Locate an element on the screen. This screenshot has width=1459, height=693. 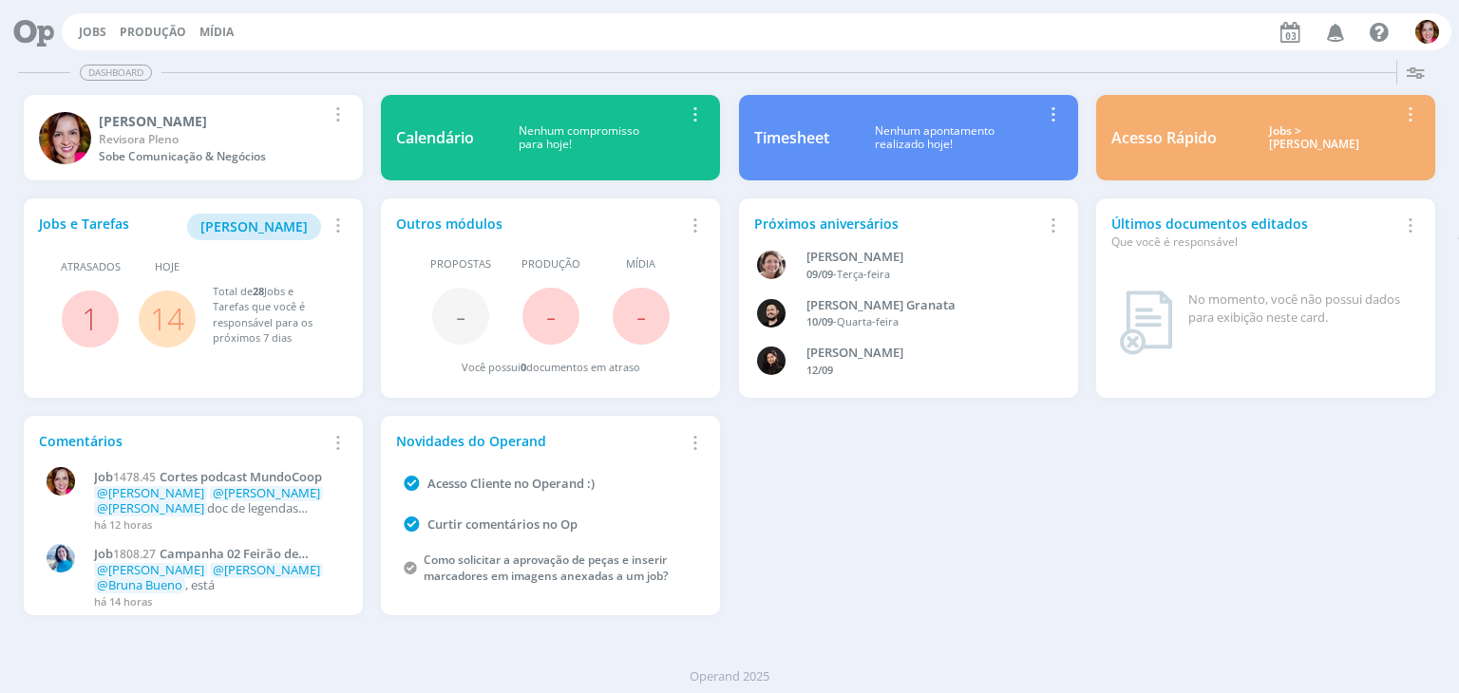
div: No momento, você não possui dados para exibição neste card. is located at coordinates (1300, 309).